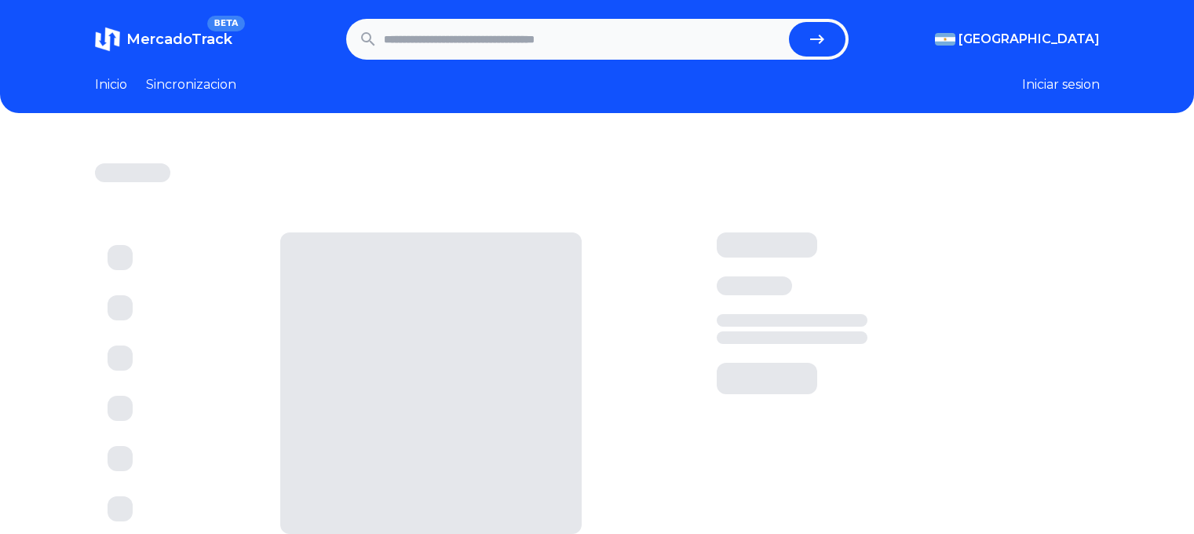 The image size is (1194, 534). What do you see at coordinates (191, 85) in the screenshot?
I see `a: Sincronizacion` at bounding box center [191, 85].